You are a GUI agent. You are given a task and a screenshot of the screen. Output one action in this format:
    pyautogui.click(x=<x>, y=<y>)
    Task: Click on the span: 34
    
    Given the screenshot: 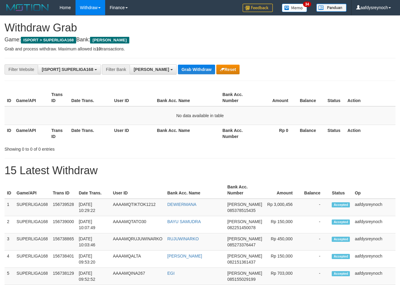 What is the action you would take?
    pyautogui.click(x=307, y=4)
    